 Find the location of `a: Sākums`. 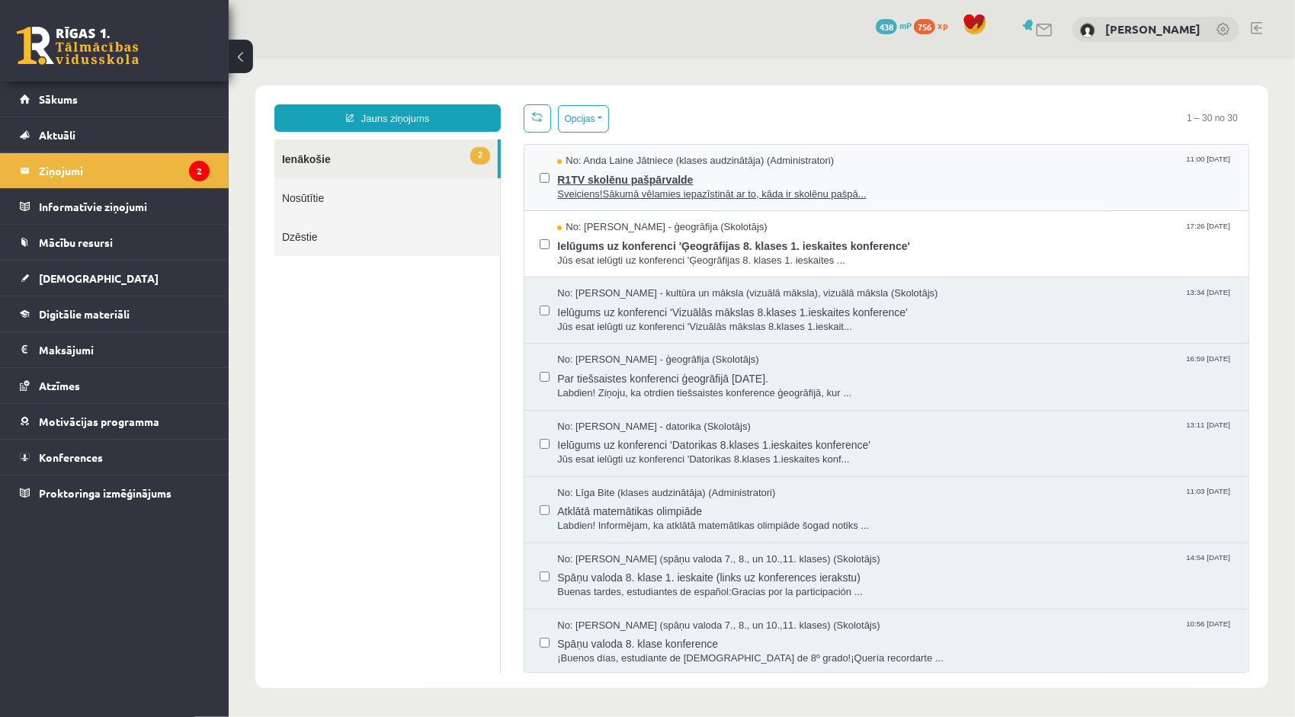

a: Sākums is located at coordinates (114, 99).